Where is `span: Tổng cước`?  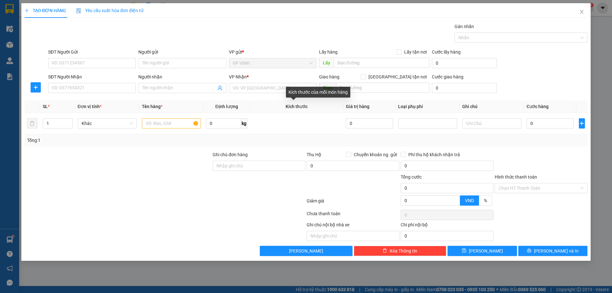
span: Tổng cước is located at coordinates (411, 177).